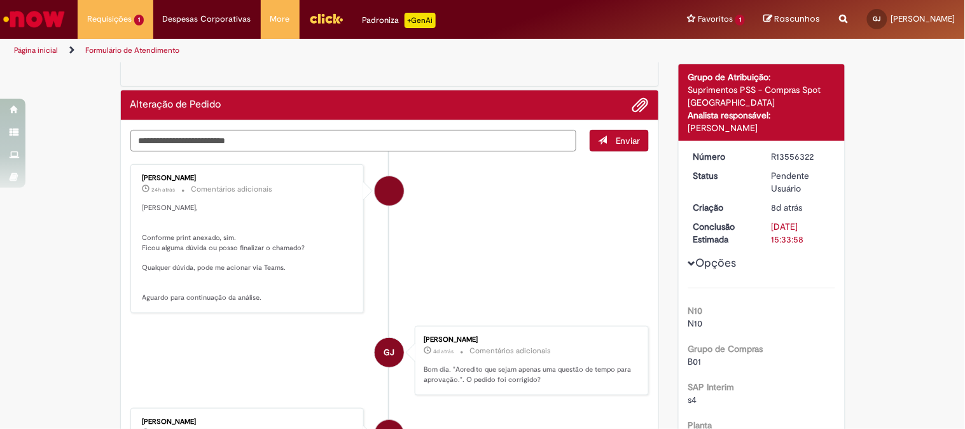 The width and height of the screenshot is (965, 429). What do you see at coordinates (132, 50) in the screenshot?
I see `a: Formulário de Atendimento` at bounding box center [132, 50].